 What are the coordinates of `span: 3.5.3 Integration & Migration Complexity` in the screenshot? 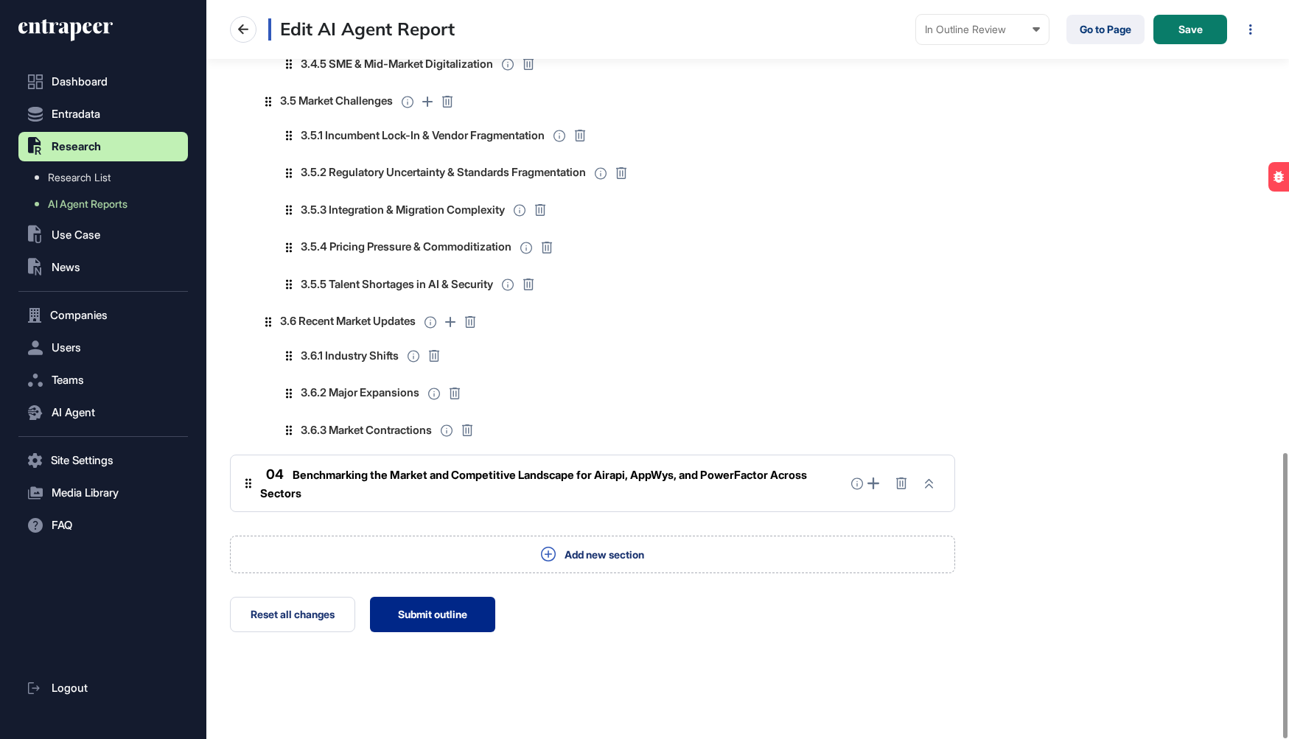 It's located at (402, 210).